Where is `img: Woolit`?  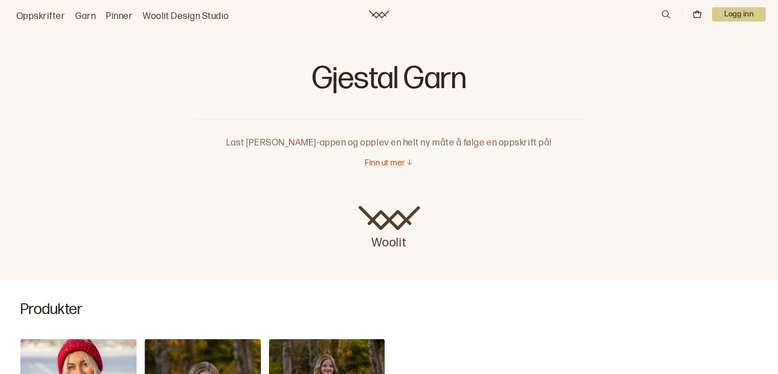 img: Woolit is located at coordinates (389, 218).